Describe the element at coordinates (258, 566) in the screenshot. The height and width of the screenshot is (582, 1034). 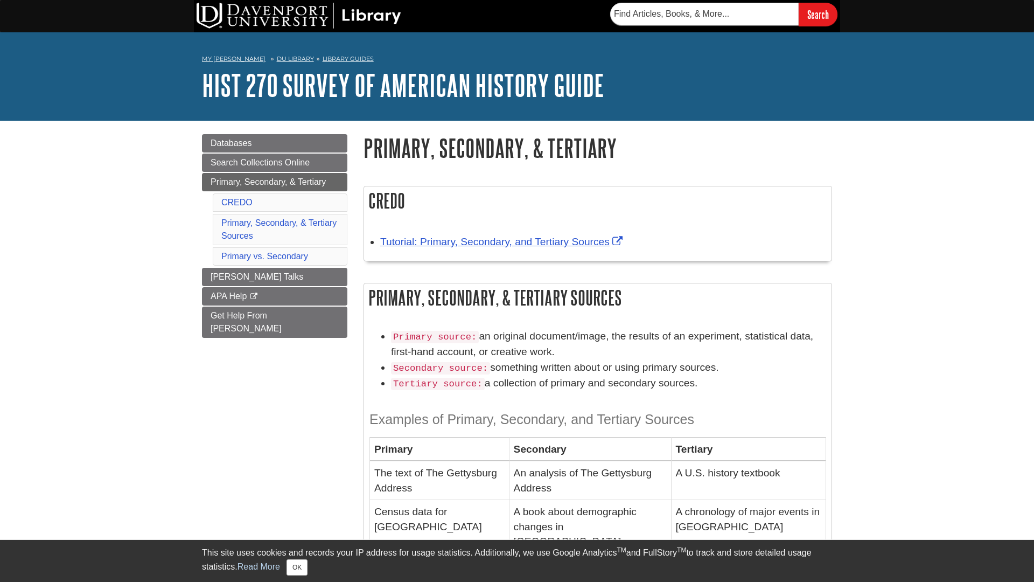
I see `a: Read More` at that location.